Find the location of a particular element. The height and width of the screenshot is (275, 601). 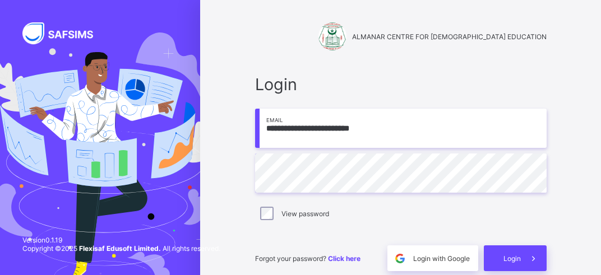

span: Click here is located at coordinates (344, 258).